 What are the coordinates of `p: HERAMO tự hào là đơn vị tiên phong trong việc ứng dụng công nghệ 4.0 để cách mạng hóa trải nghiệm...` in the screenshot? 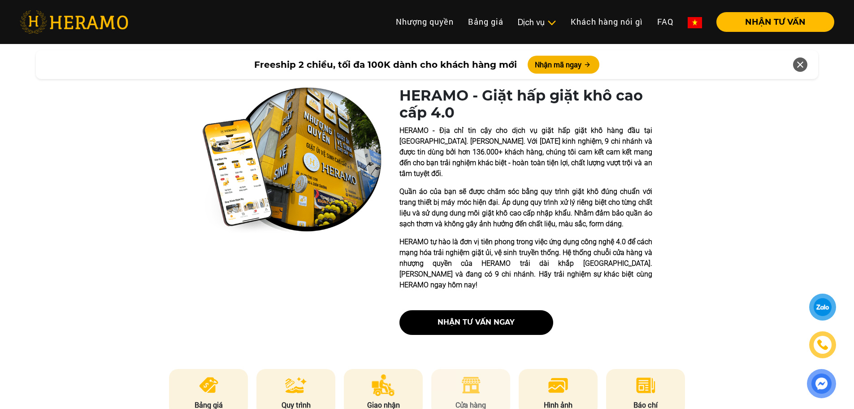 It's located at (526, 263).